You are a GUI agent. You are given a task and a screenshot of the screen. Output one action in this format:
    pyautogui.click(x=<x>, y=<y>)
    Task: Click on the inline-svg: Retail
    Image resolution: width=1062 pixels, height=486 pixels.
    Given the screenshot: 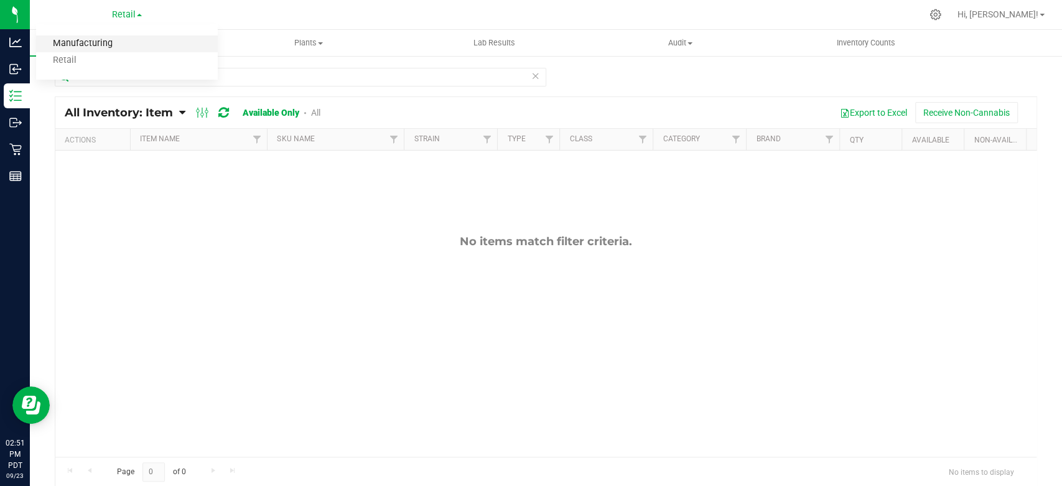 What is the action you would take?
    pyautogui.click(x=16, y=149)
    